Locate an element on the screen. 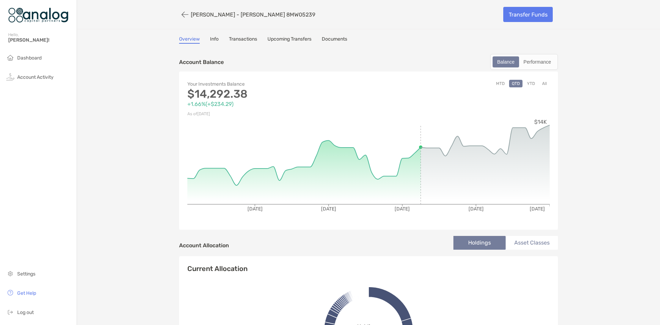 The width and height of the screenshot is (660, 325). tspan: $14K is located at coordinates (540, 122).